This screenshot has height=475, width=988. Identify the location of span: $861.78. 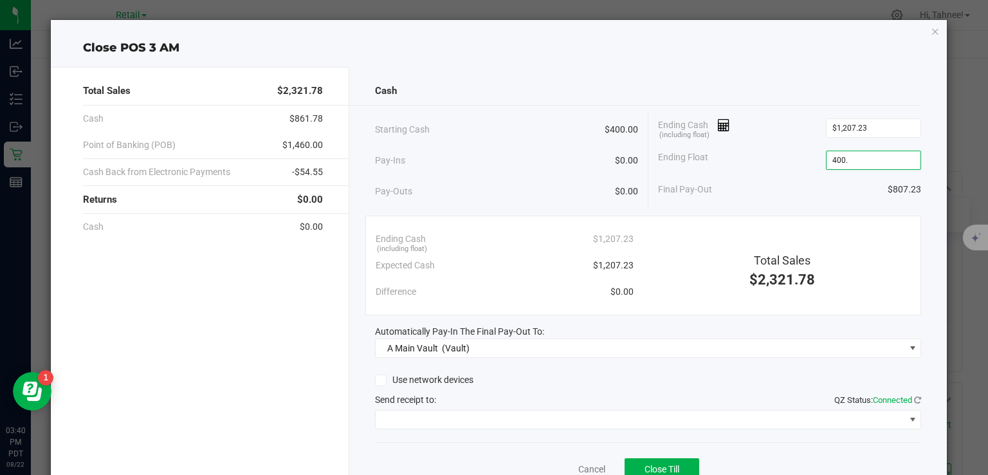
(306, 118).